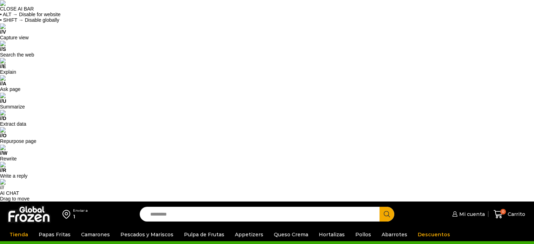  Describe the element at coordinates (249, 235) in the screenshot. I see `a: Appetizers` at that location.